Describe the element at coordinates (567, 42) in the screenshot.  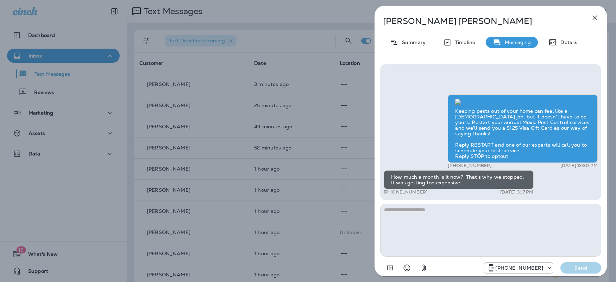
I see `p: Details` at that location.